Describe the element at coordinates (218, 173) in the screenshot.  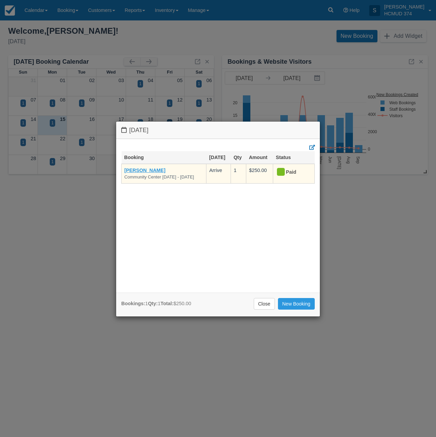
I see `td: Arrive` at that location.